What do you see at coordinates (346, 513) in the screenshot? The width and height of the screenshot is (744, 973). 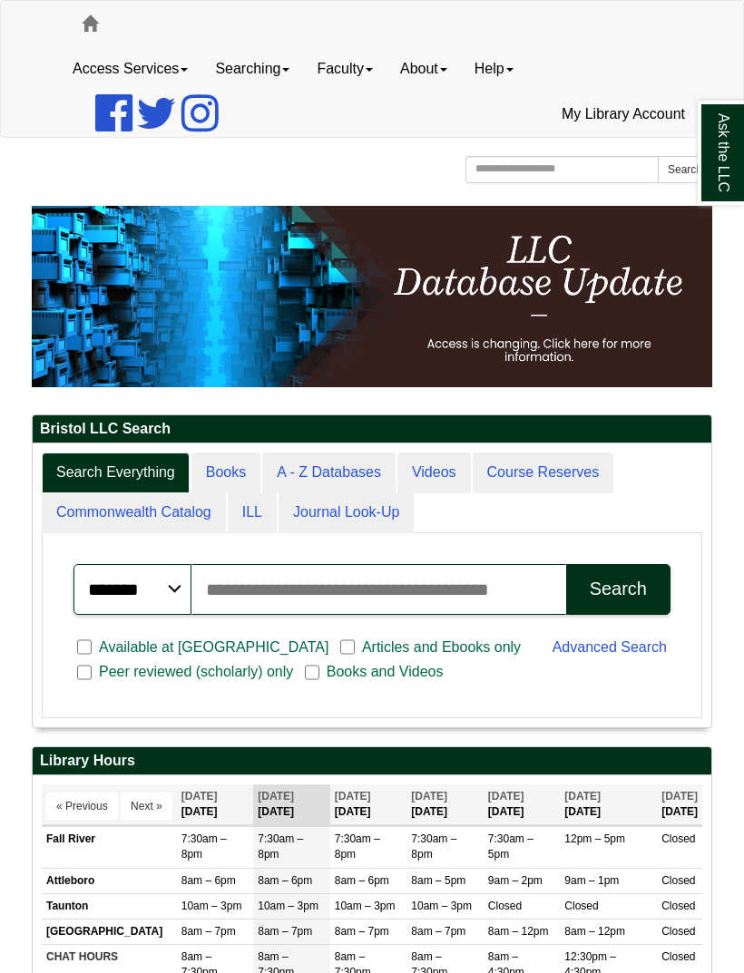 I see `a: Journal Look-Up` at bounding box center [346, 513].